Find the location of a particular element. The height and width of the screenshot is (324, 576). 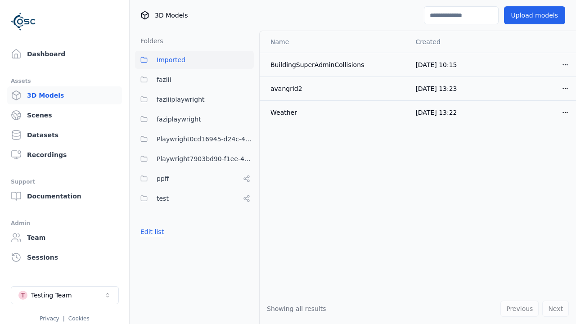

span: Playwright0cd16945-d24c-45f9-a8ba-c74193e3fd84 is located at coordinates (205, 139).